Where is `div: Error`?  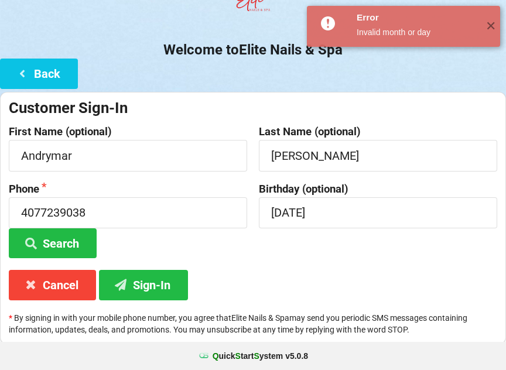 div: Error is located at coordinates (416, 18).